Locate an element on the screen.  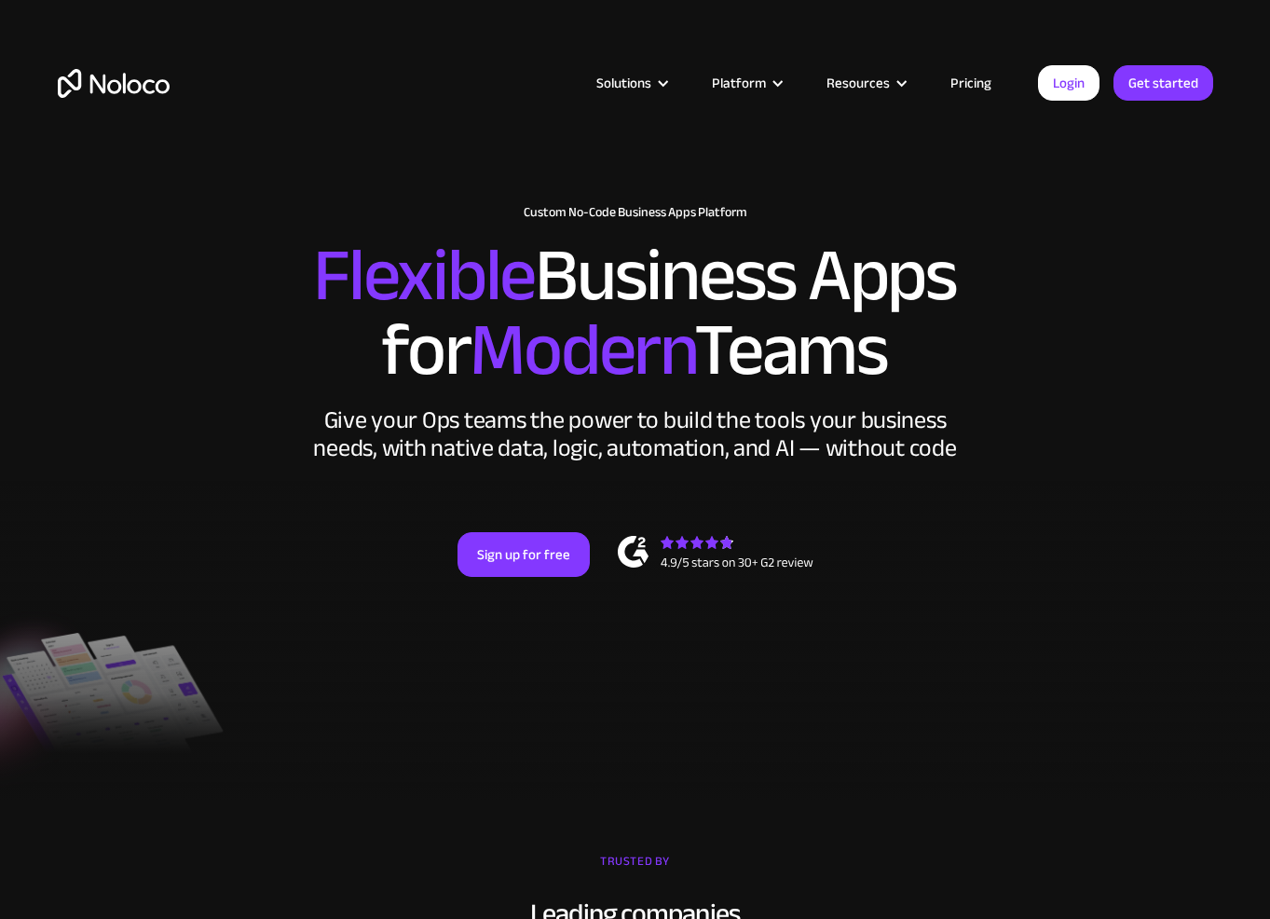
a: Get started is located at coordinates (1163, 83).